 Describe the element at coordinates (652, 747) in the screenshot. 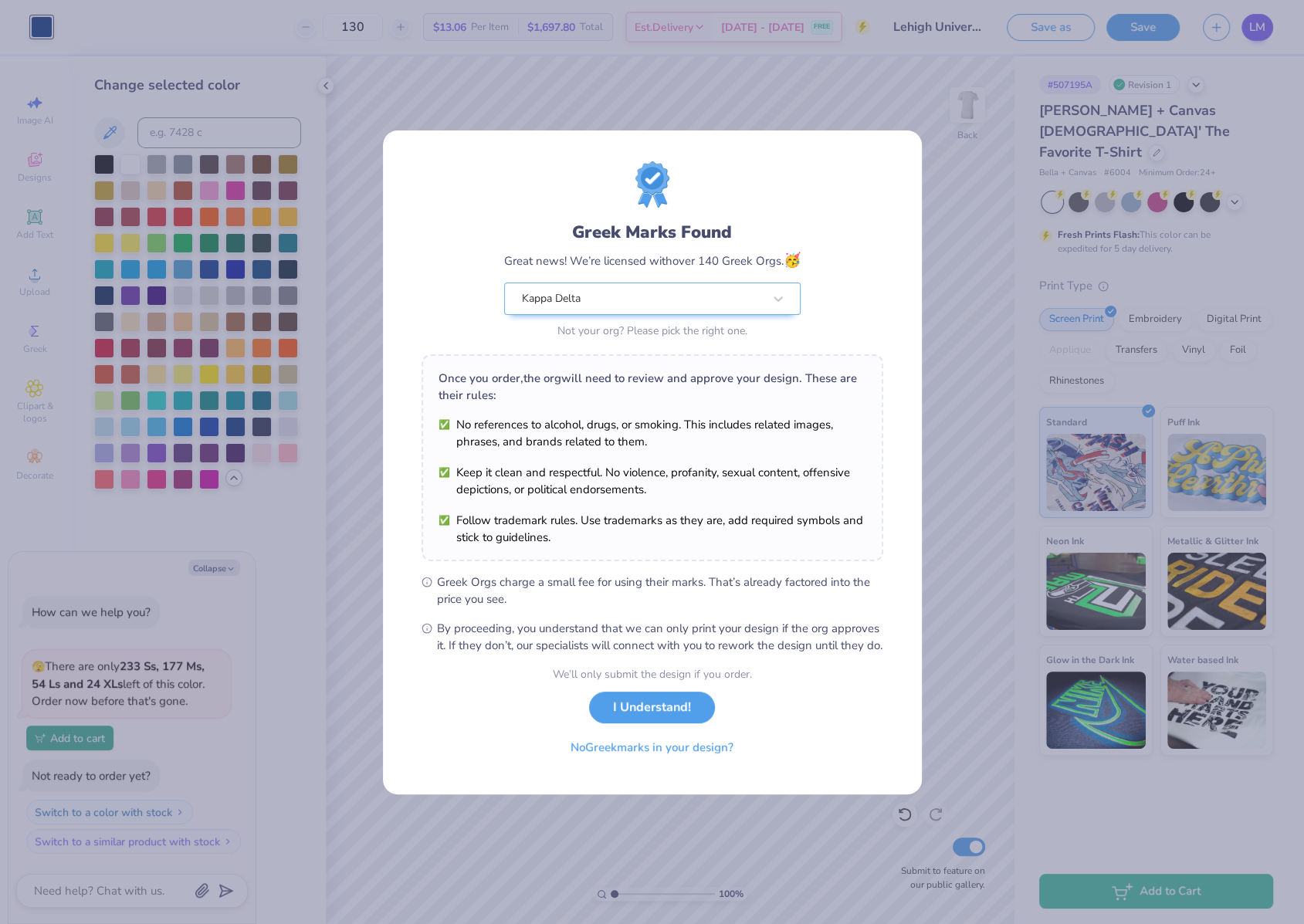

I see `button: NoGreekmarks in your design?` at that location.